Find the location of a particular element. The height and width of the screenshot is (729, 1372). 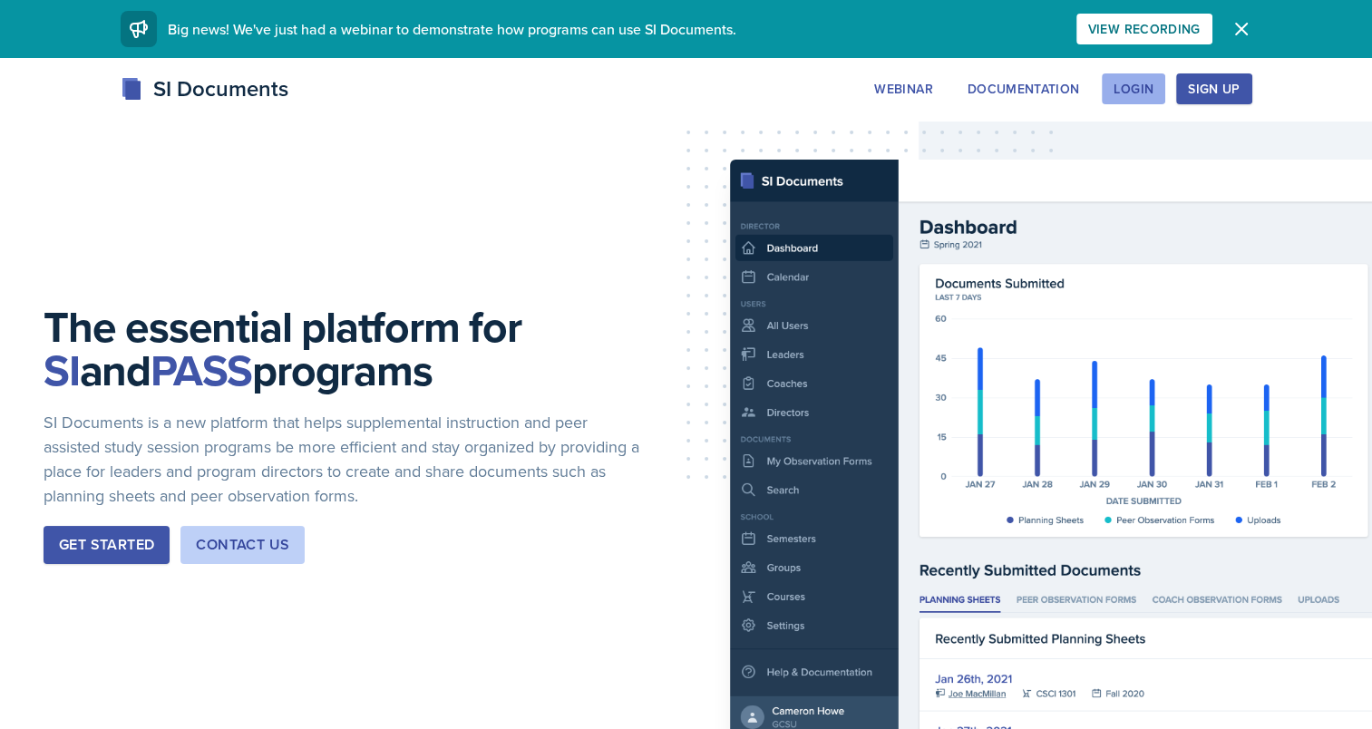

span: Big news! We've just had a webinar to demonstrate how programs can use SI Documents. is located at coordinates (452, 29).